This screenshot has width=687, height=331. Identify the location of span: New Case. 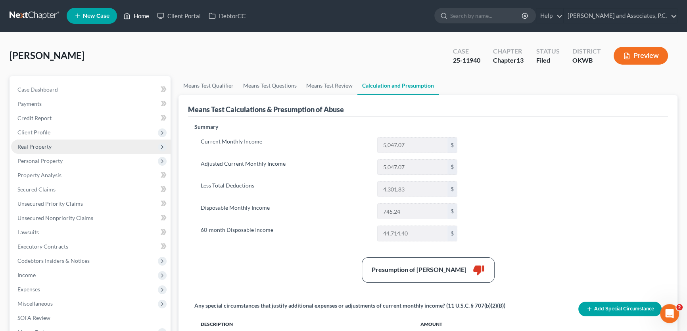
(96, 16).